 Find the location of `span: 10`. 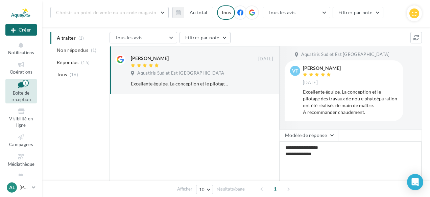

span: 10 is located at coordinates (202, 189).